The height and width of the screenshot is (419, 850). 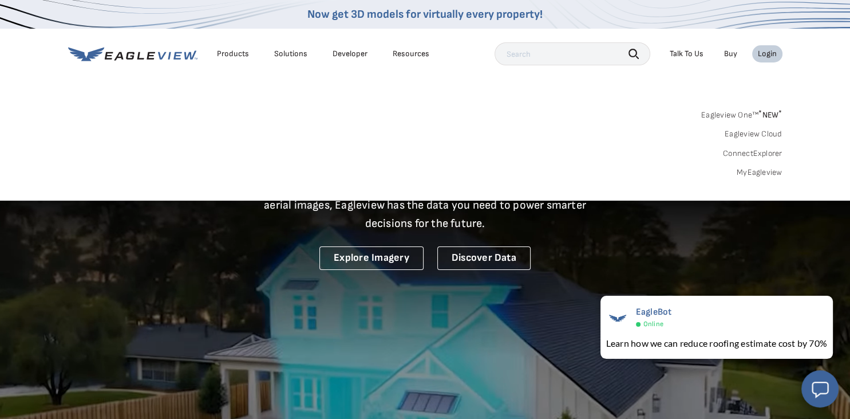 I want to click on a: ConnectExplorer, so click(x=753, y=153).